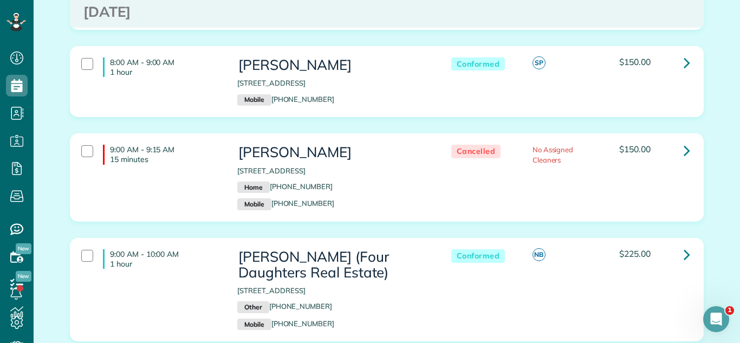 Image resolution: width=740 pixels, height=343 pixels. What do you see at coordinates (539, 63) in the screenshot?
I see `span: SP` at bounding box center [539, 63].